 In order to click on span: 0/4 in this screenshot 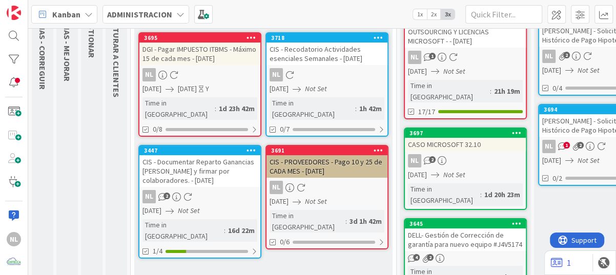, I will do `click(557, 88)`.